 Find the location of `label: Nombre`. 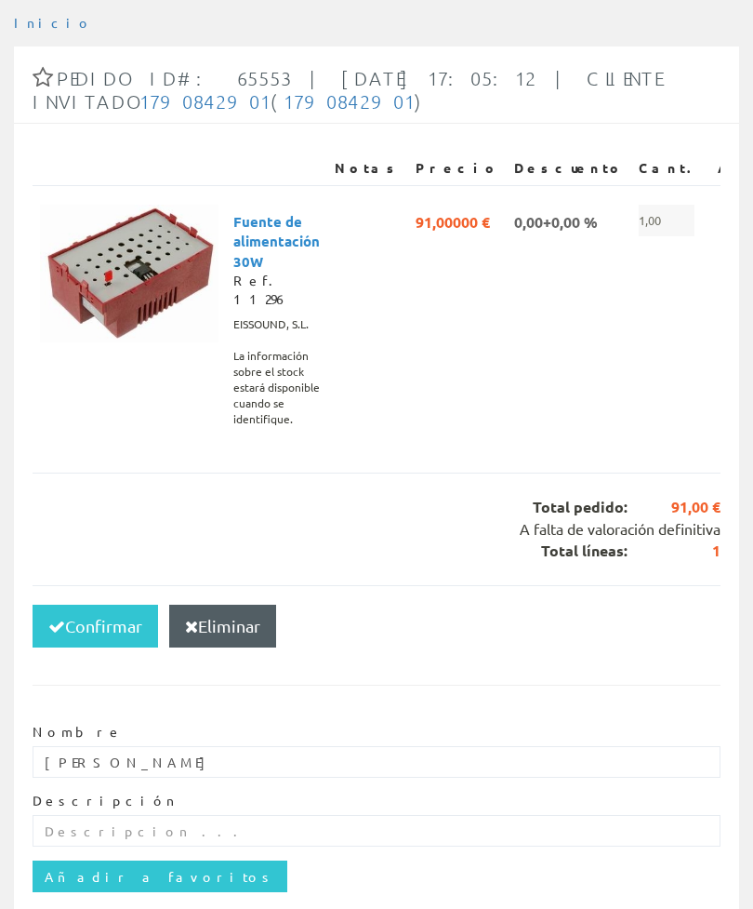

label: Nombre is located at coordinates (77, 732).